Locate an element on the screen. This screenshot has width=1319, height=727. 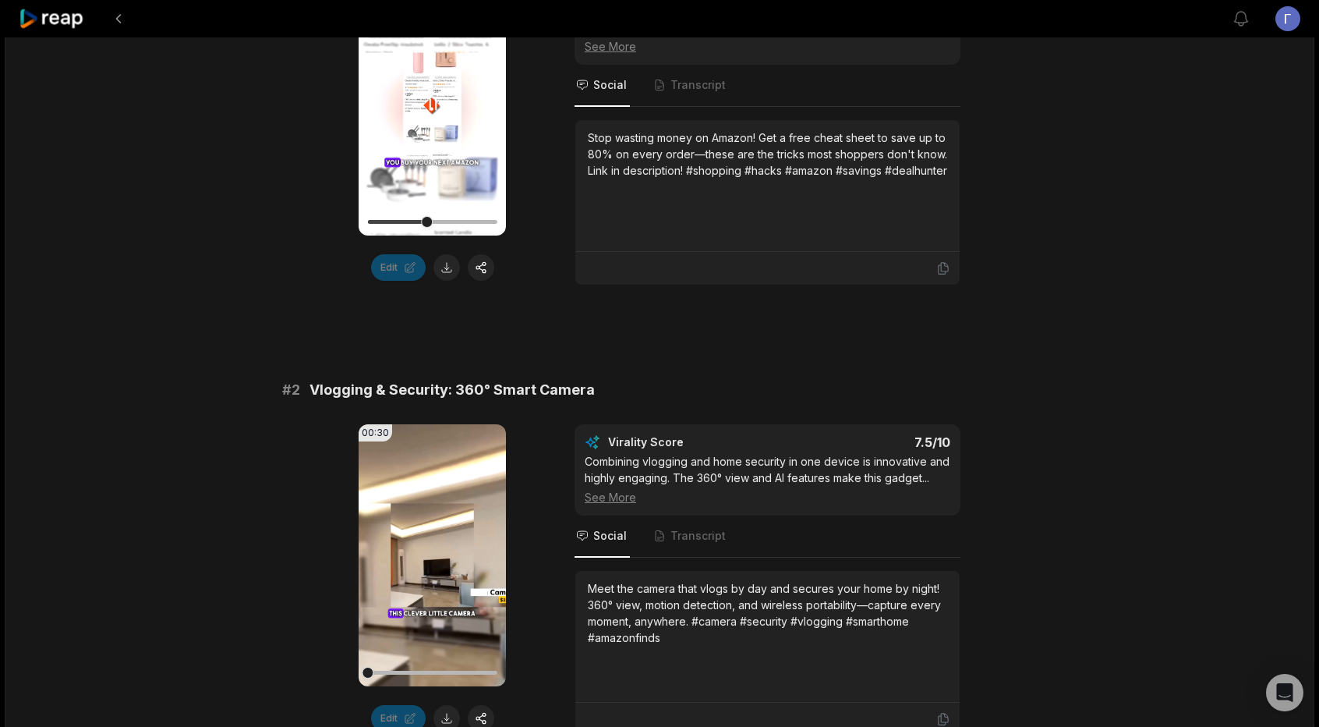
div: Open Intercom Messenger is located at coordinates (1285, 692).